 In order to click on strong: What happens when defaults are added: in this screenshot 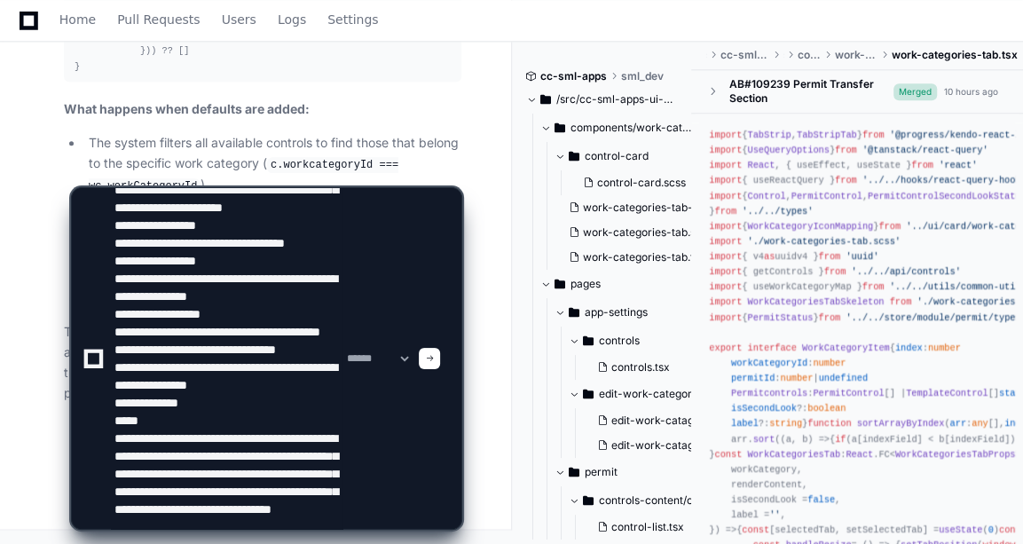, I will do `click(186, 108)`.